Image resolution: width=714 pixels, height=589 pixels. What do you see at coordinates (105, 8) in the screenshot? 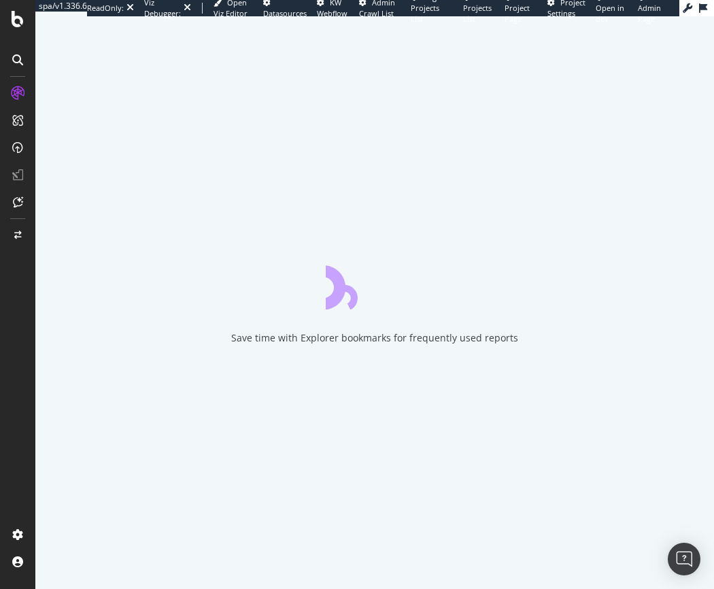
I see `div: ReadOnly:` at bounding box center [105, 8].